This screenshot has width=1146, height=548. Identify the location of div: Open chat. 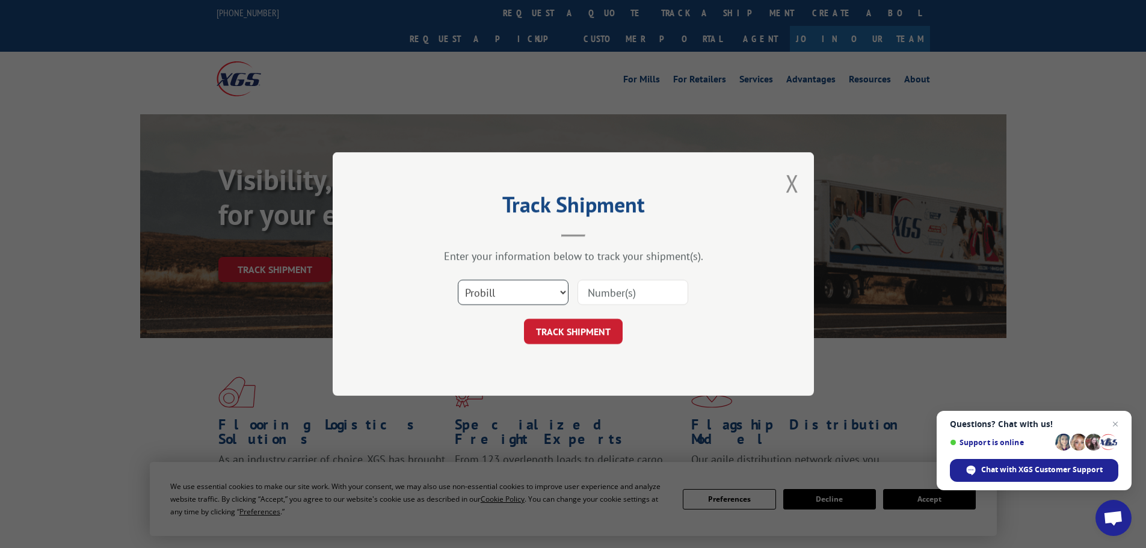
(1113, 518).